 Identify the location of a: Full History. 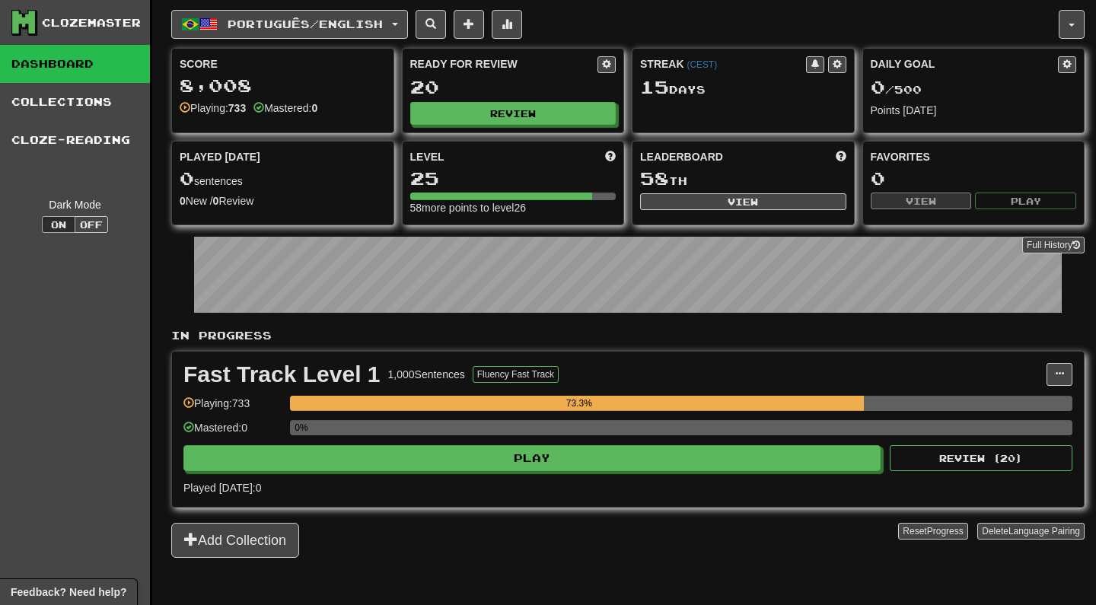
(1054, 245).